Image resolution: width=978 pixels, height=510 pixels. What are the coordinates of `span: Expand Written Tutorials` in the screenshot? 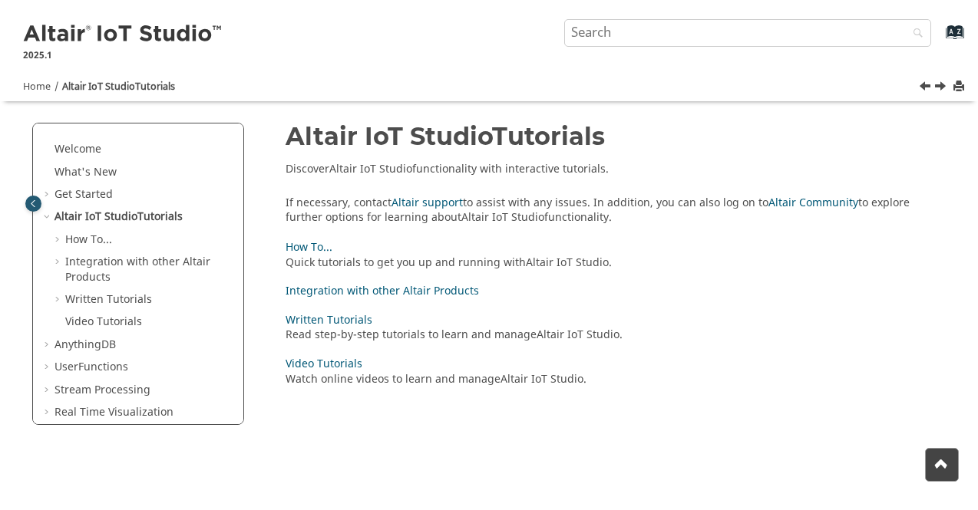 It's located at (59, 300).